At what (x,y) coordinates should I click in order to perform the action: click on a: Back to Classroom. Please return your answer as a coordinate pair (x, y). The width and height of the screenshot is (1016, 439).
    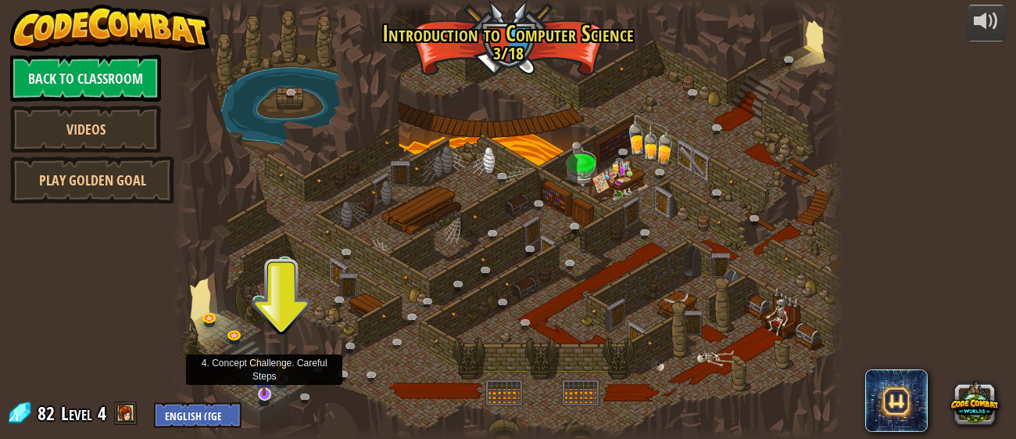
    Looking at the image, I should click on (85, 78).